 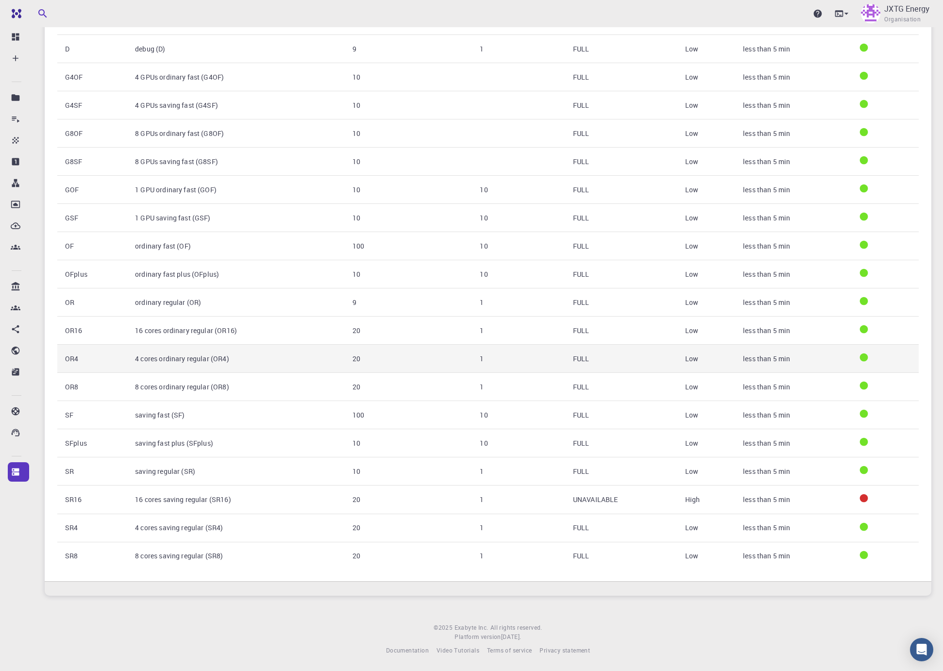 What do you see at coordinates (565, 650) in the screenshot?
I see `span: Privacy statement` at bounding box center [565, 650].